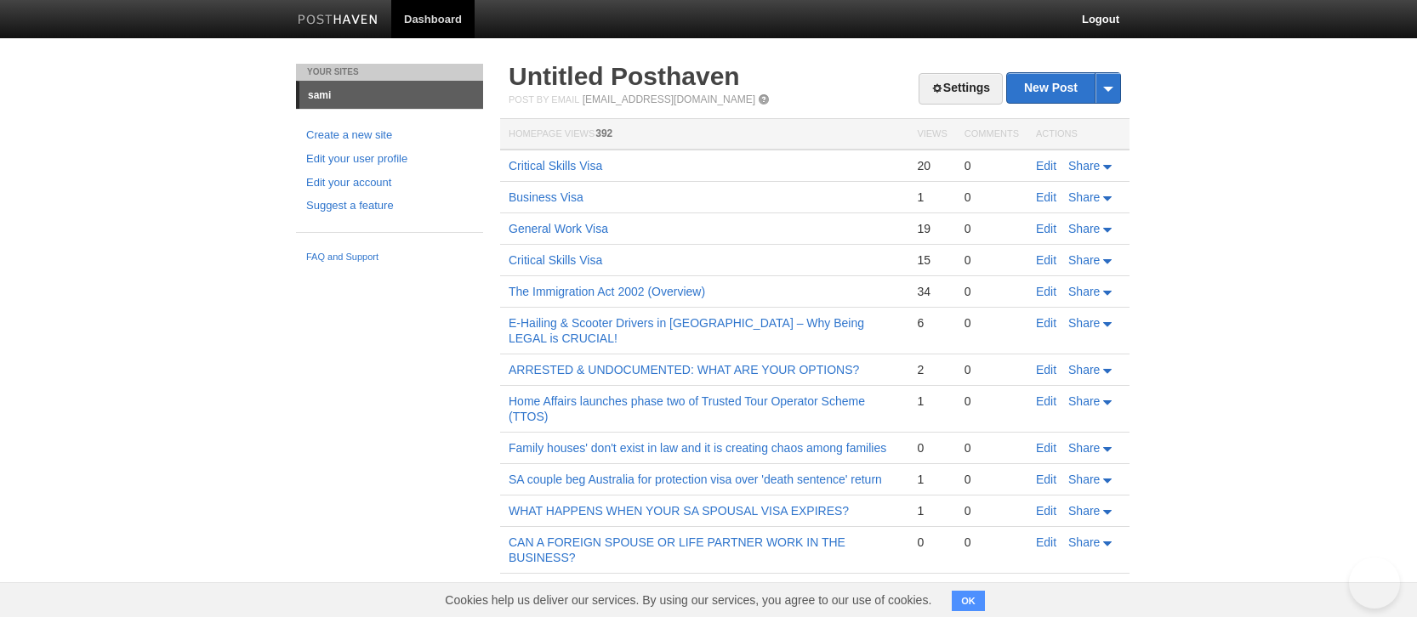 This screenshot has height=617, width=1417. What do you see at coordinates (704, 134) in the screenshot?
I see `th: Homepage Views` at bounding box center [704, 134].